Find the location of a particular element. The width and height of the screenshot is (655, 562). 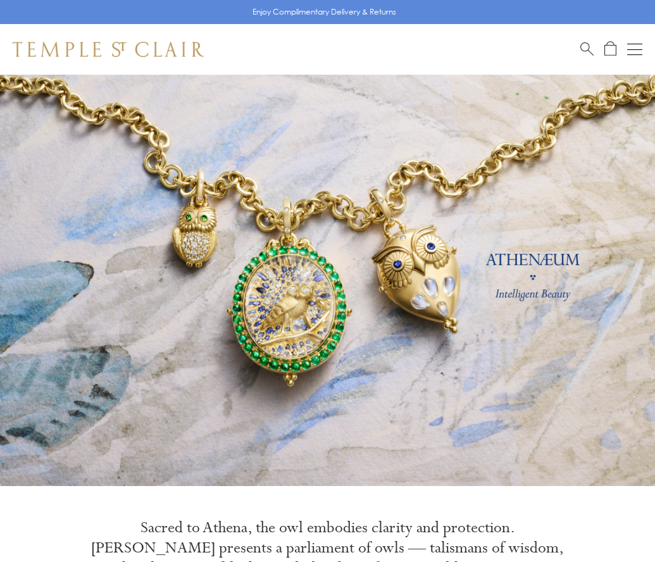

a: Search is located at coordinates (587, 49).